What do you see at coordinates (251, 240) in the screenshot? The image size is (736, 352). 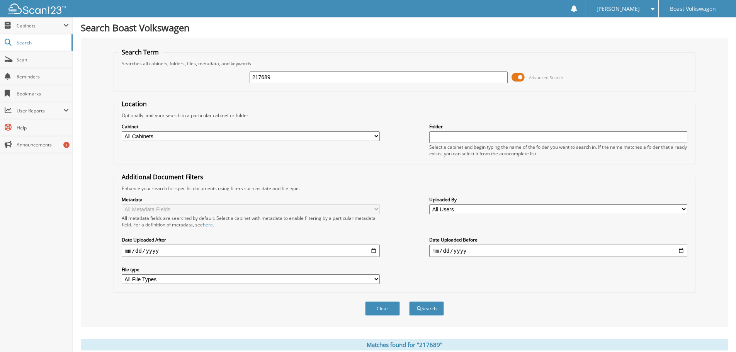 I see `label: Date Uploaded After` at bounding box center [251, 240].